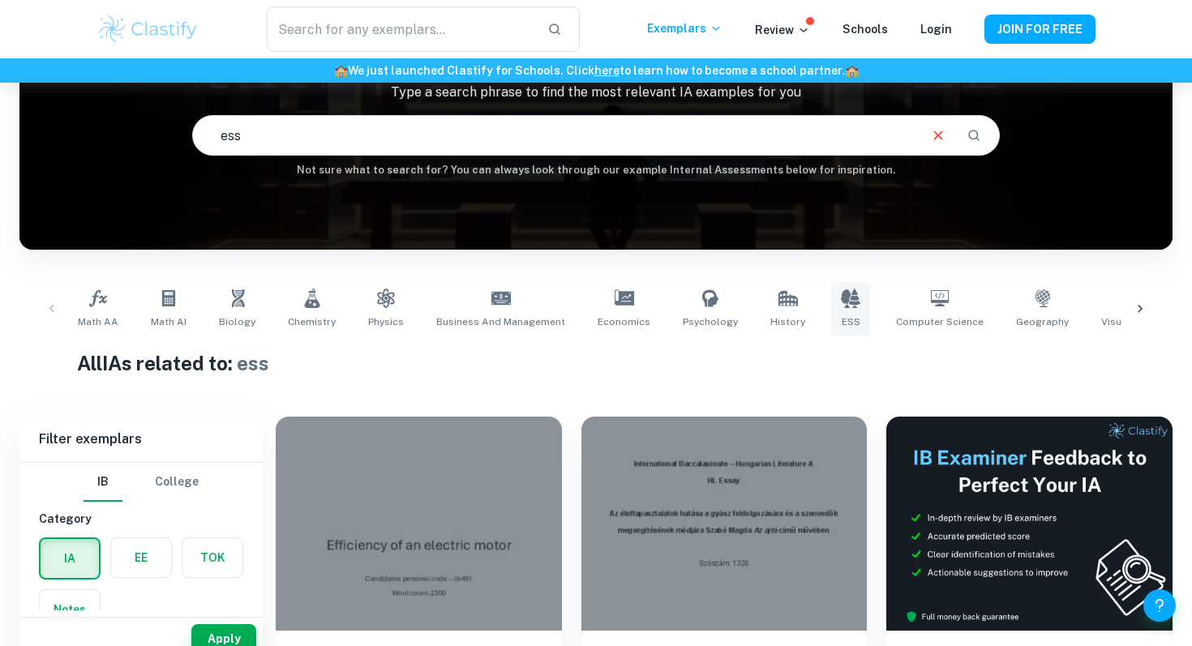 The height and width of the screenshot is (646, 1192). What do you see at coordinates (1029, 524) in the screenshot?
I see `img: Thumbnail` at bounding box center [1029, 524].